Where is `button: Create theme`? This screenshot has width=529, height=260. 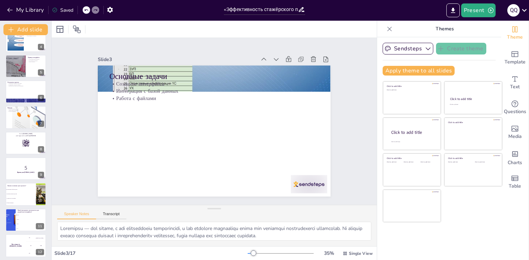 button: Create theme is located at coordinates (461, 49).